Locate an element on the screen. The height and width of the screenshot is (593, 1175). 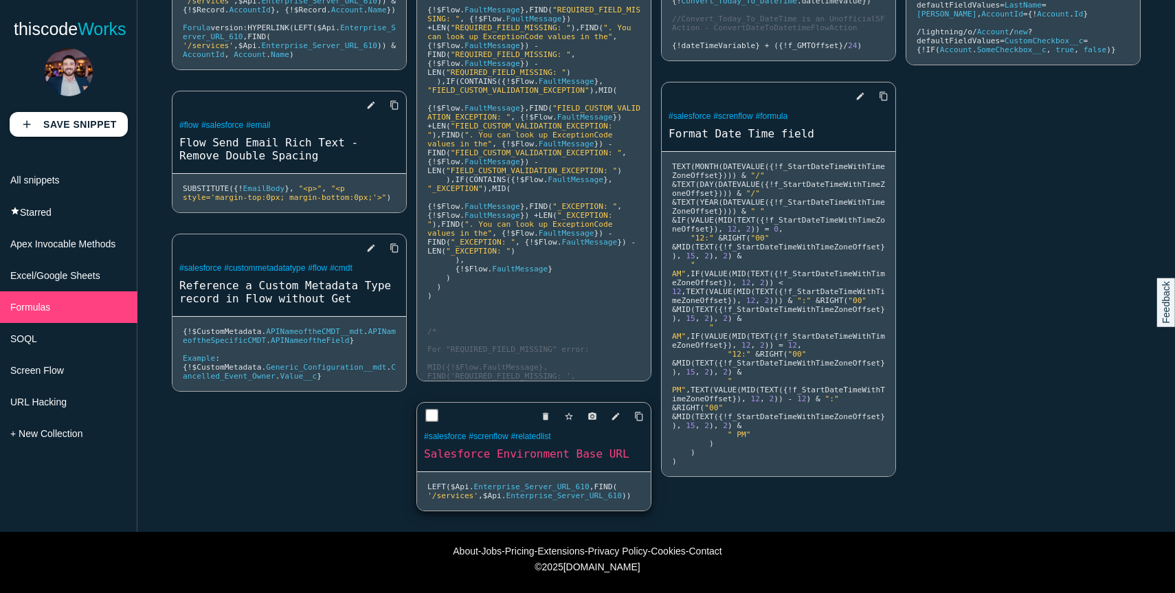
i: delete is located at coordinates (546, 417).